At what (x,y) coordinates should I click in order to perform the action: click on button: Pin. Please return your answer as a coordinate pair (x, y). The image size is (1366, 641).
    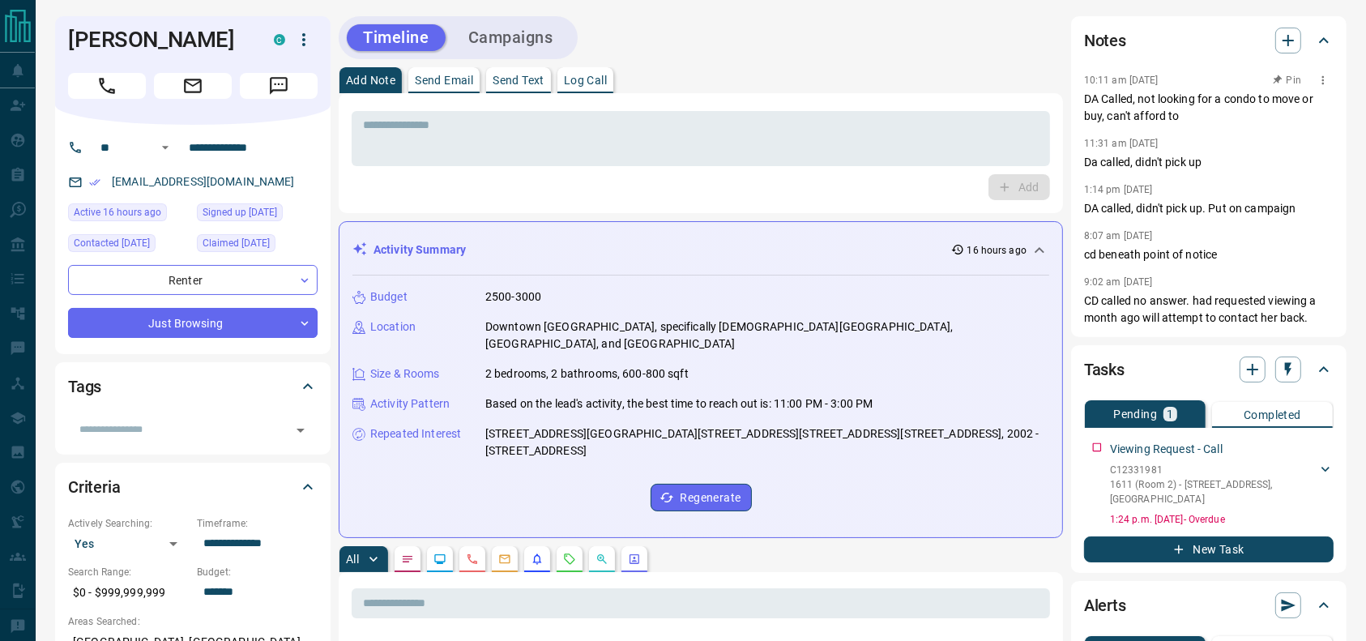
    Looking at the image, I should click on (1288, 80).